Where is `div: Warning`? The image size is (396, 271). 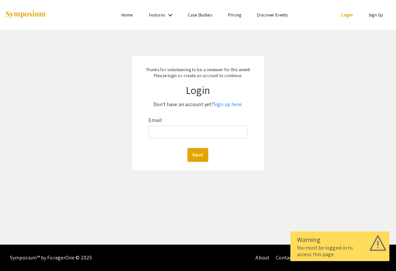
div: Warning is located at coordinates (340, 240).